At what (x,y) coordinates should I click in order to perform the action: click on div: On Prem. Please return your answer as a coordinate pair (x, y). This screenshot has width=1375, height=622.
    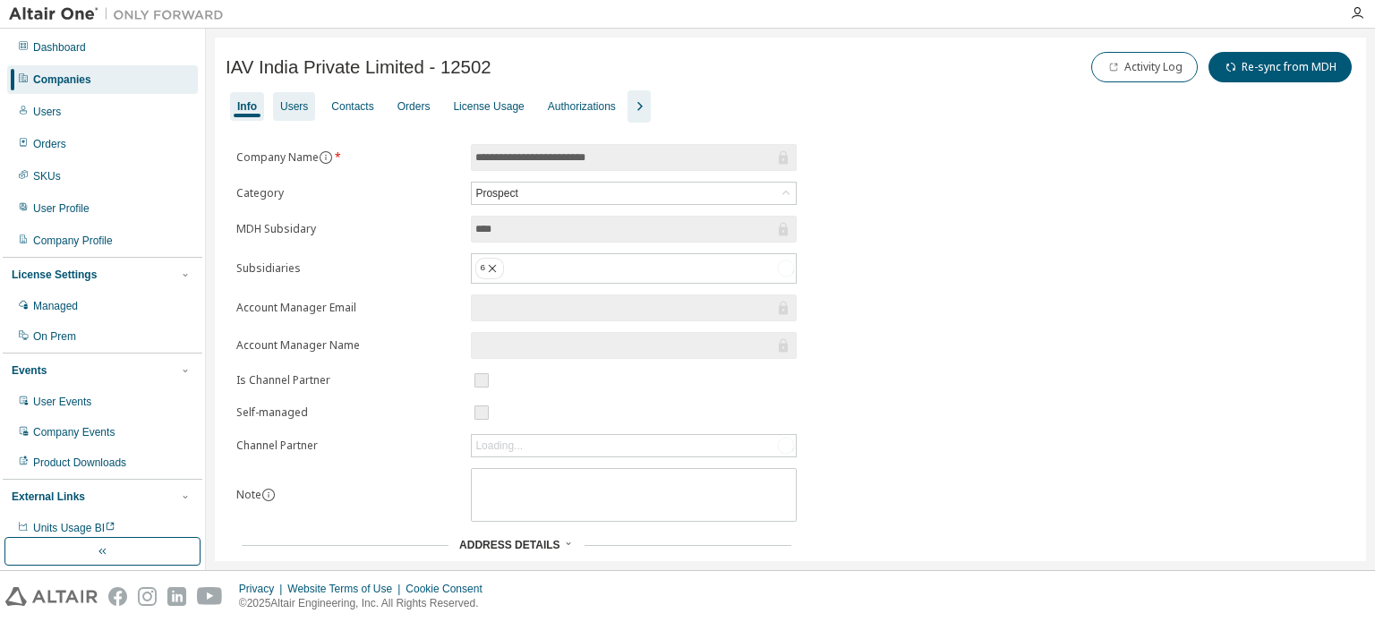
    Looking at the image, I should click on (55, 336).